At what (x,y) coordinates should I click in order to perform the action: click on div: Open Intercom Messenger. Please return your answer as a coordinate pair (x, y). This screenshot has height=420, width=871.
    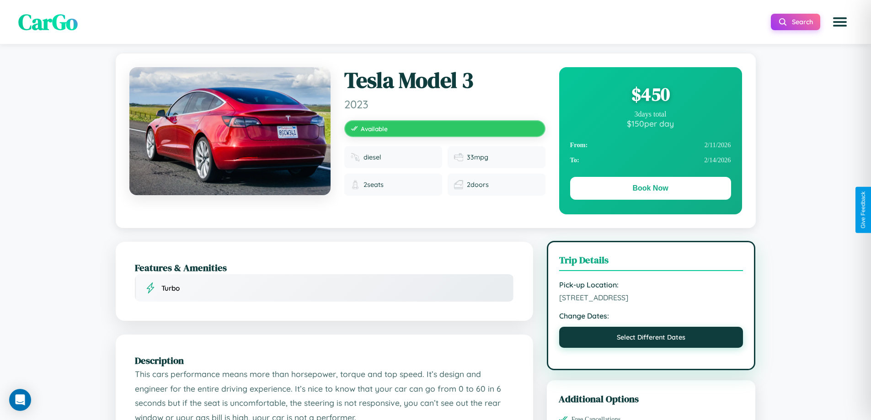
    Looking at the image, I should click on (20, 400).